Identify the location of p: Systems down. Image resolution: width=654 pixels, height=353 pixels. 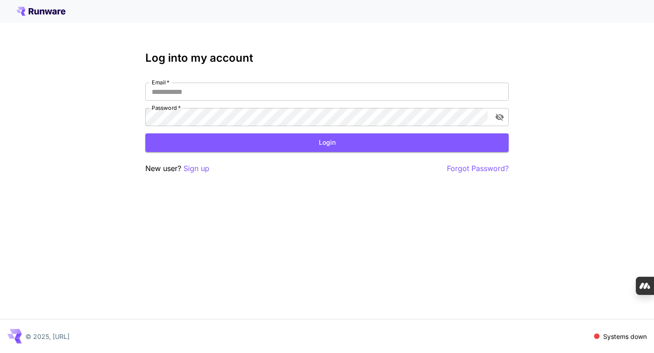
(625, 337).